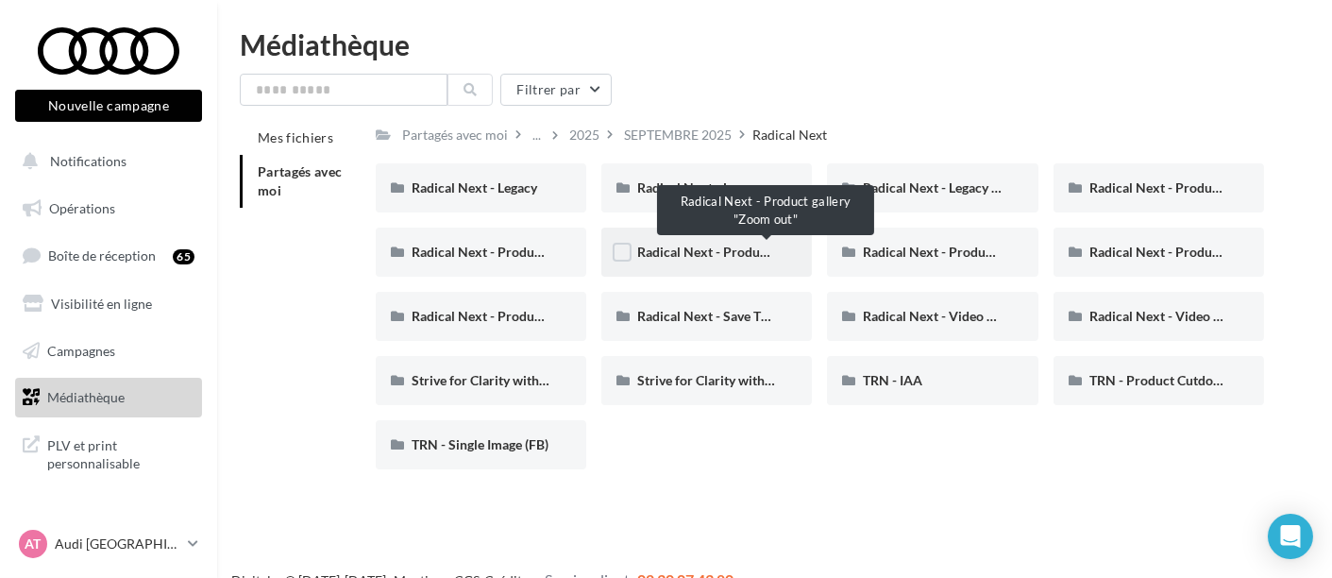 This screenshot has height=578, width=1332. I want to click on span: Radical Next - Legacy TT, so click(934, 187).